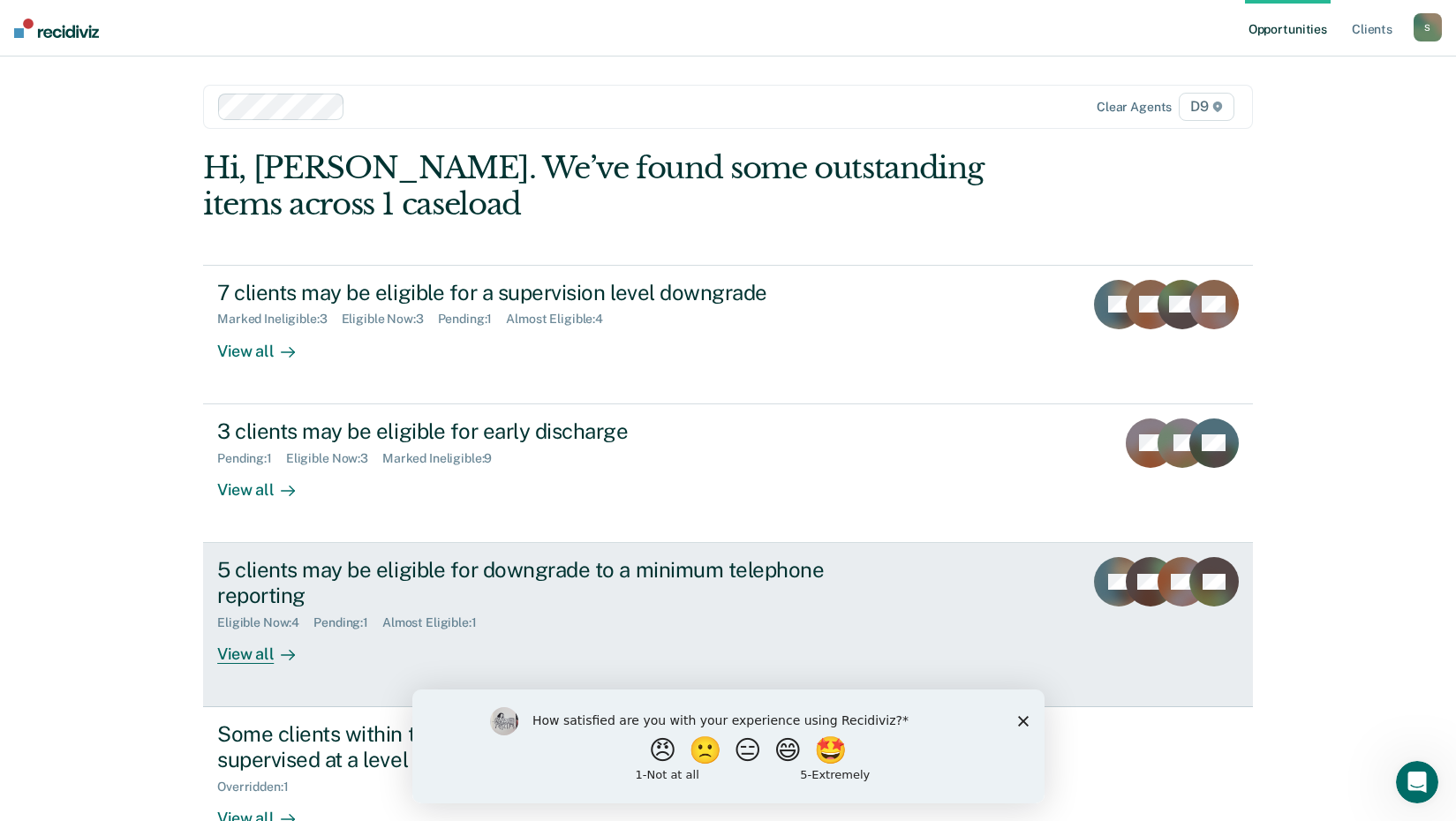 This screenshot has height=821, width=1456. What do you see at coordinates (527, 292) in the screenshot?
I see `div: 7 clients may be eligible for a supervision level downgrade` at bounding box center [527, 292].